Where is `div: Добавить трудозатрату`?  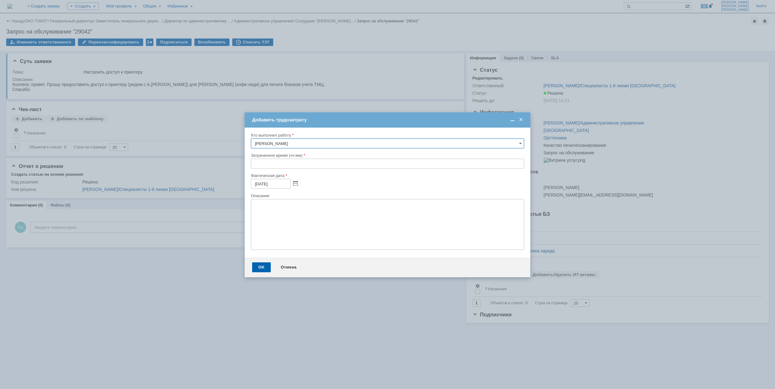
div: Добавить трудозатрату is located at coordinates (388, 120).